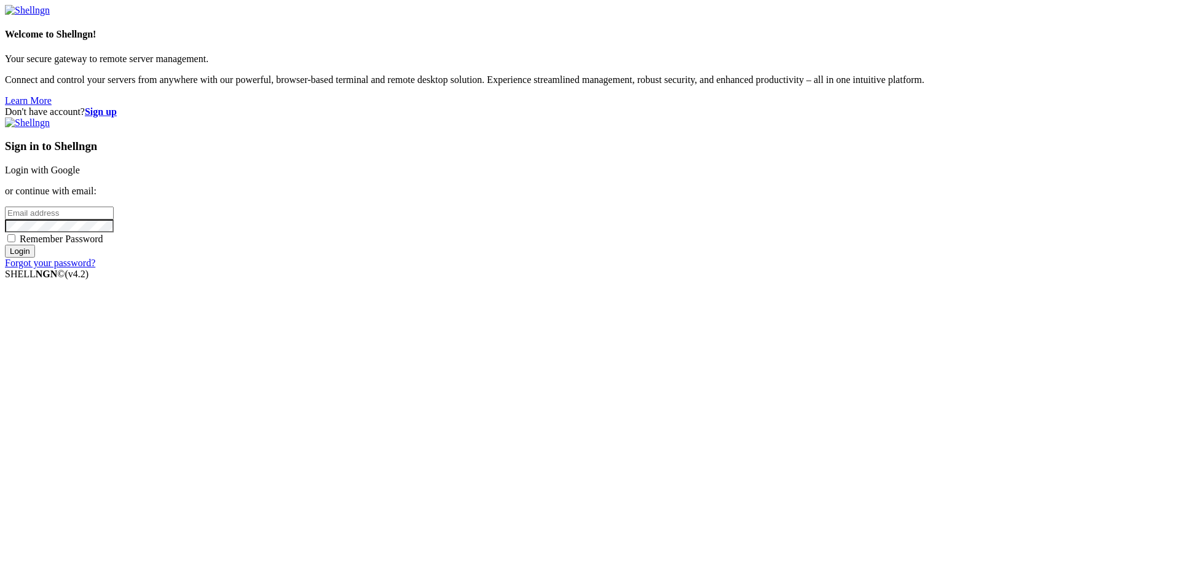 This screenshot has height=581, width=1180. I want to click on p: Your secure gateway to remote server management., so click(590, 59).